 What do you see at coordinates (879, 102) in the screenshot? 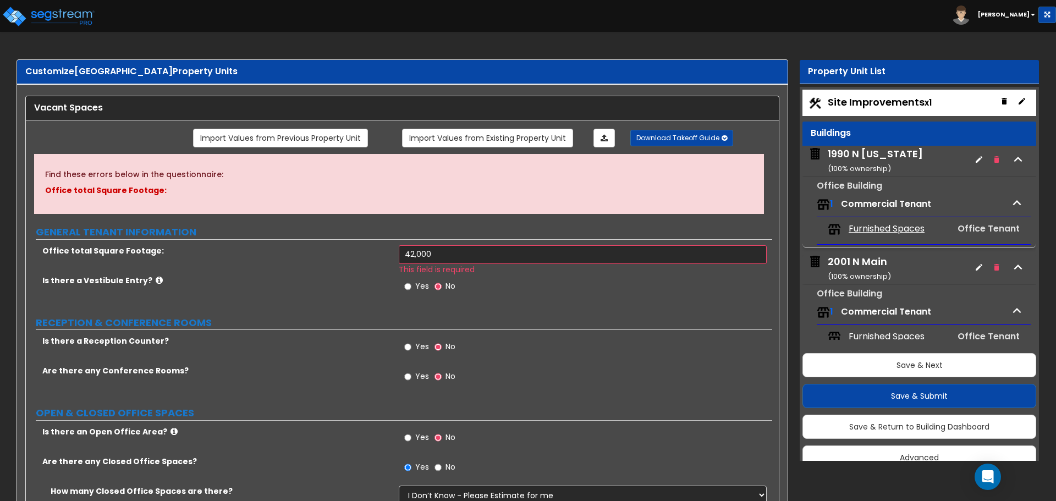
I see `span: Site Improvements` at bounding box center [879, 102].